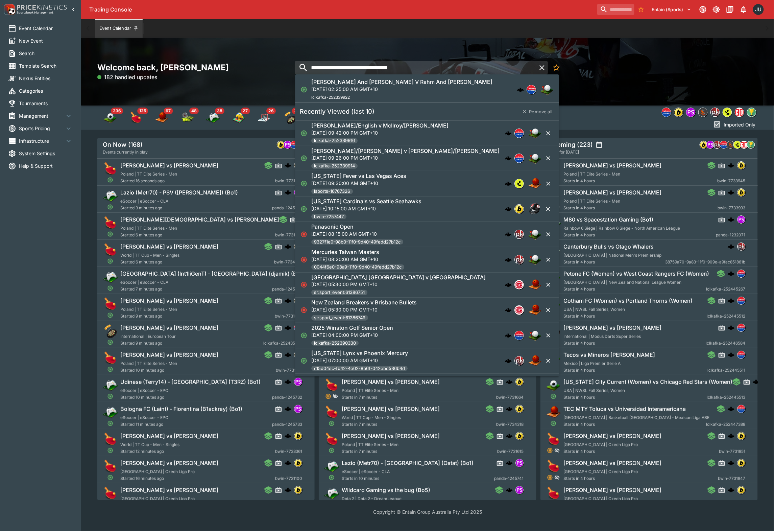 The image size is (774, 531). I want to click on h5: Upcoming (223), so click(570, 144).